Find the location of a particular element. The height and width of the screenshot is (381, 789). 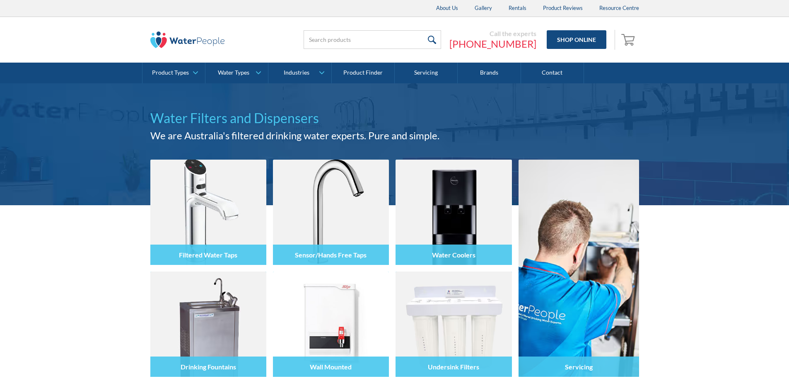

img: Undersink Filters is located at coordinates (453, 324).